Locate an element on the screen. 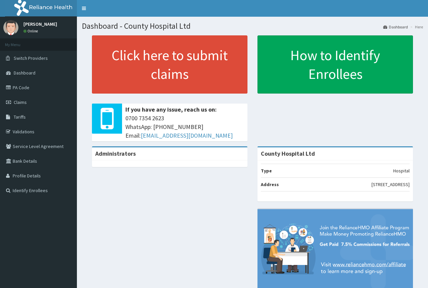  a: Dashboard is located at coordinates (396, 27).